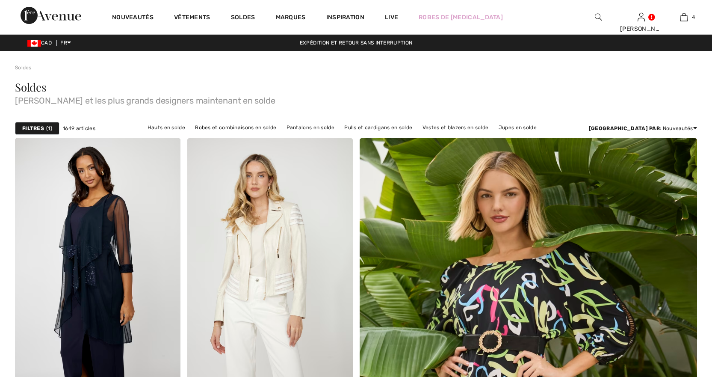 The width and height of the screenshot is (712, 377). What do you see at coordinates (684, 17) in the screenshot?
I see `img: Mon panier` at bounding box center [684, 17].